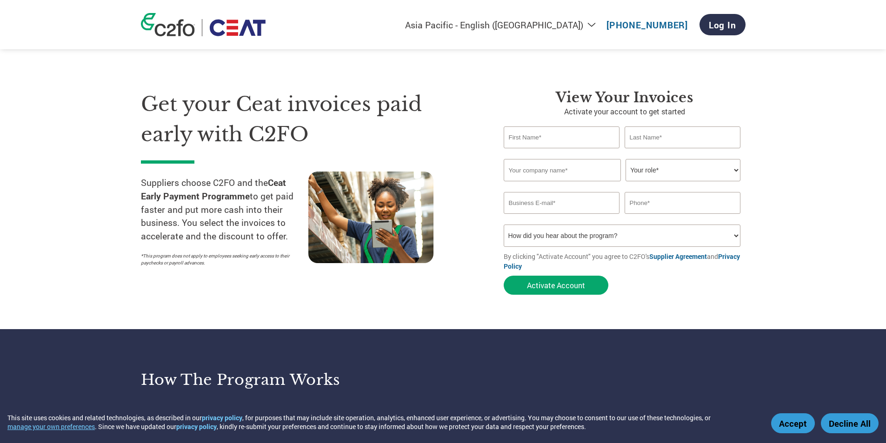 The image size is (886, 443). What do you see at coordinates (562, 152) in the screenshot?
I see `div: Invalid first name or first name is too long` at bounding box center [562, 152].